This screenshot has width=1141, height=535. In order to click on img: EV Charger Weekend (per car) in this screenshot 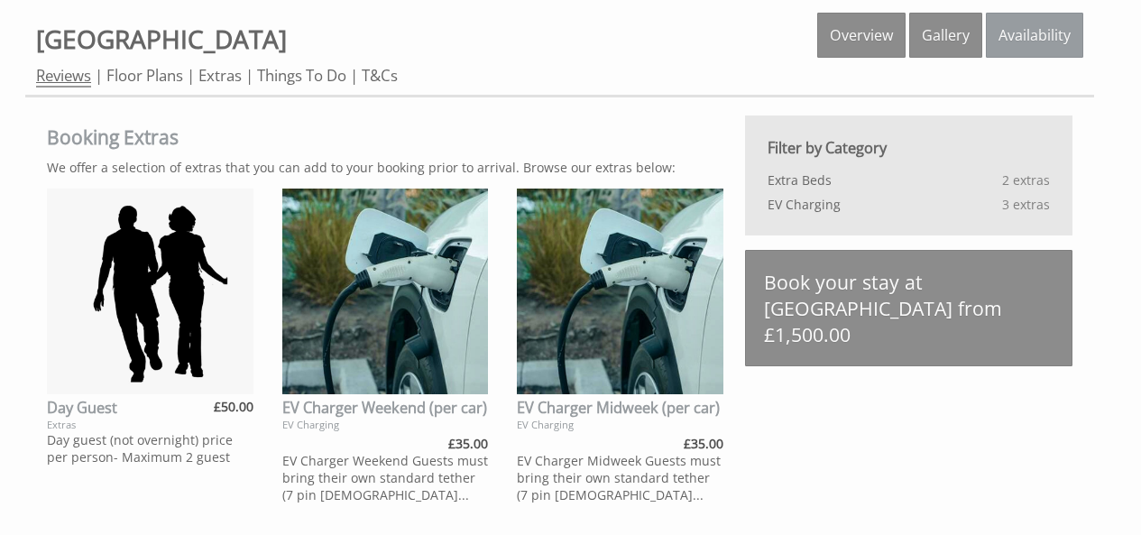, I will do `click(385, 291)`.